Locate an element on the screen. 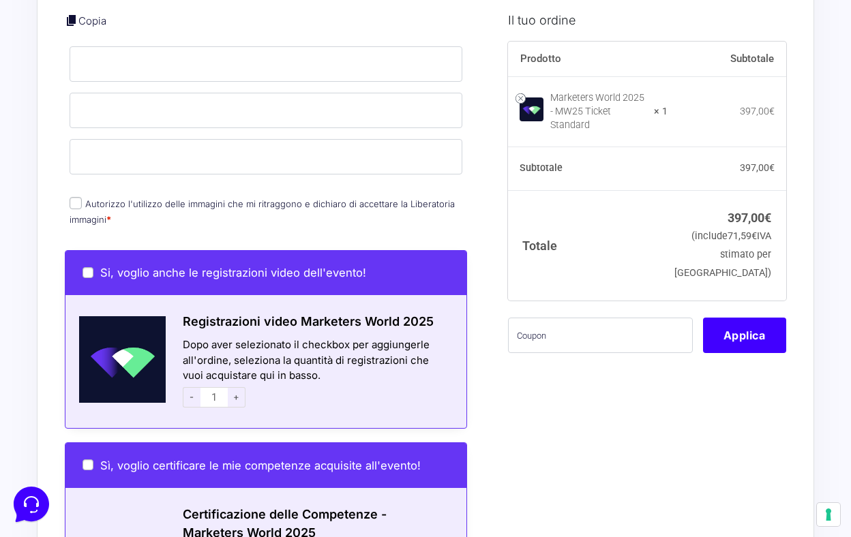  strong: × 1 is located at coordinates (661, 111).